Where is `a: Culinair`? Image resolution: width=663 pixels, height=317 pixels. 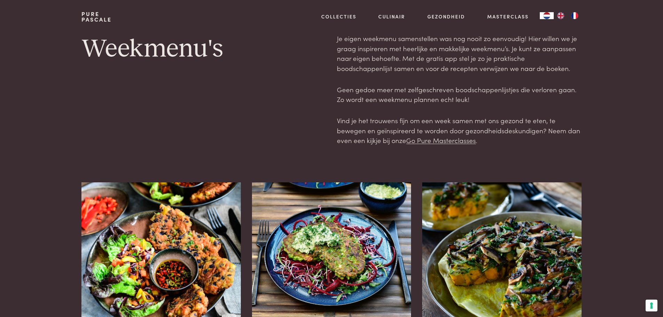 a: Culinair is located at coordinates (391, 16).